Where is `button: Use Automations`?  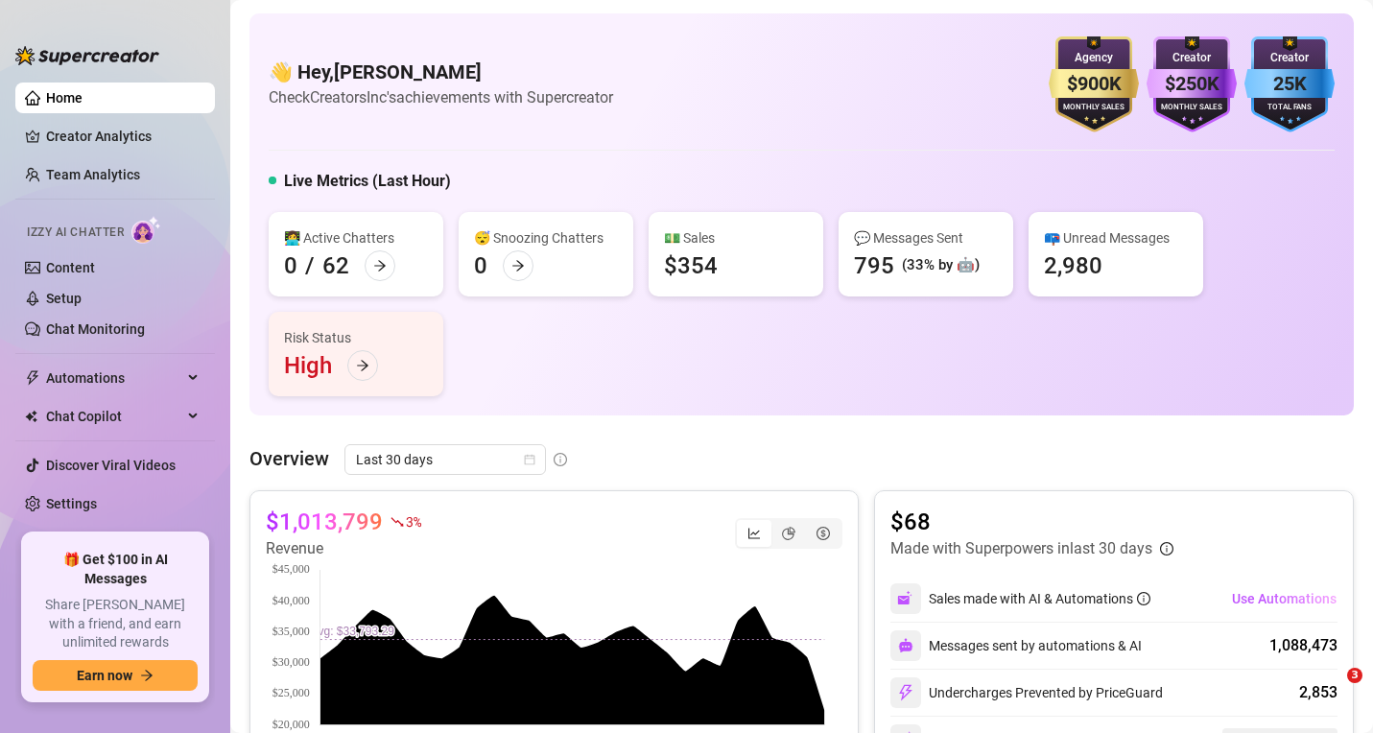
button: Use Automations is located at coordinates (1284, 599).